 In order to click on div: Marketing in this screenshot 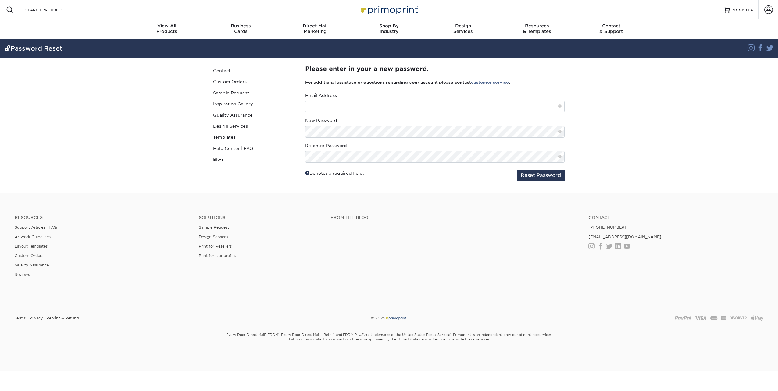, I will do `click(315, 29)`.